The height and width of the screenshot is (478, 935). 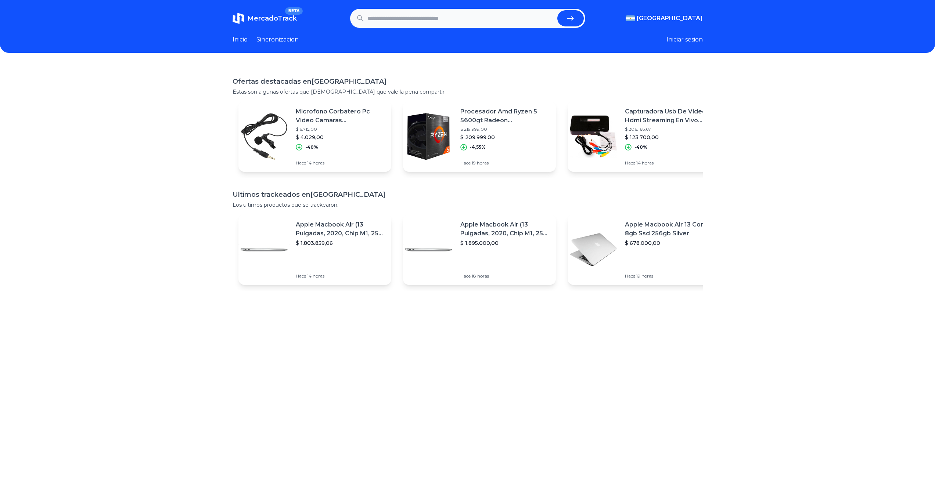 I want to click on p: Capturadora Usb De Video Hdmi Streaming En Vivo Youtube, so click(x=670, y=116).